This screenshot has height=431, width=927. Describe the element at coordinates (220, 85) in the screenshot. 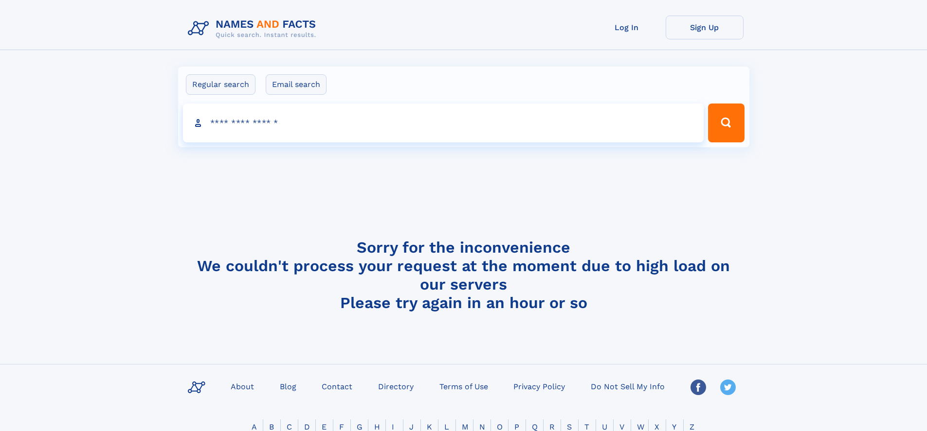

I see `label: Regular search` at that location.